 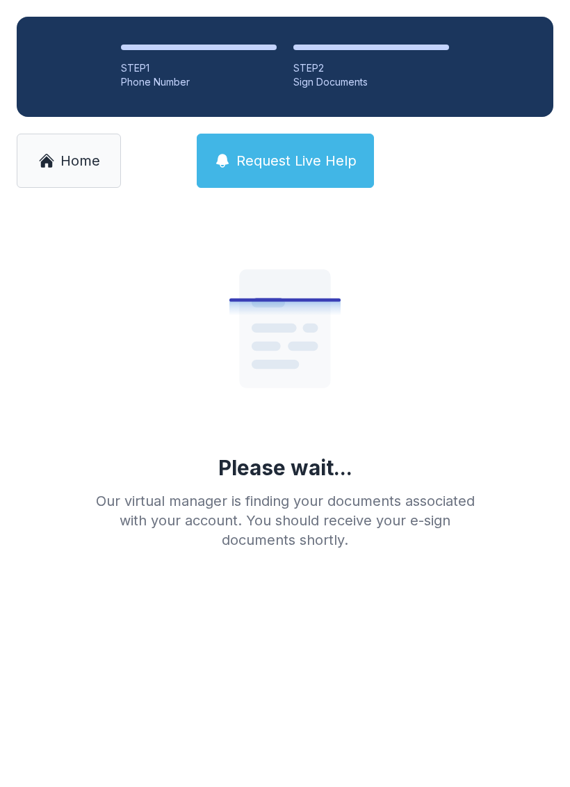 What do you see at coordinates (371, 68) in the screenshot?
I see `div: STEP 2` at bounding box center [371, 68].